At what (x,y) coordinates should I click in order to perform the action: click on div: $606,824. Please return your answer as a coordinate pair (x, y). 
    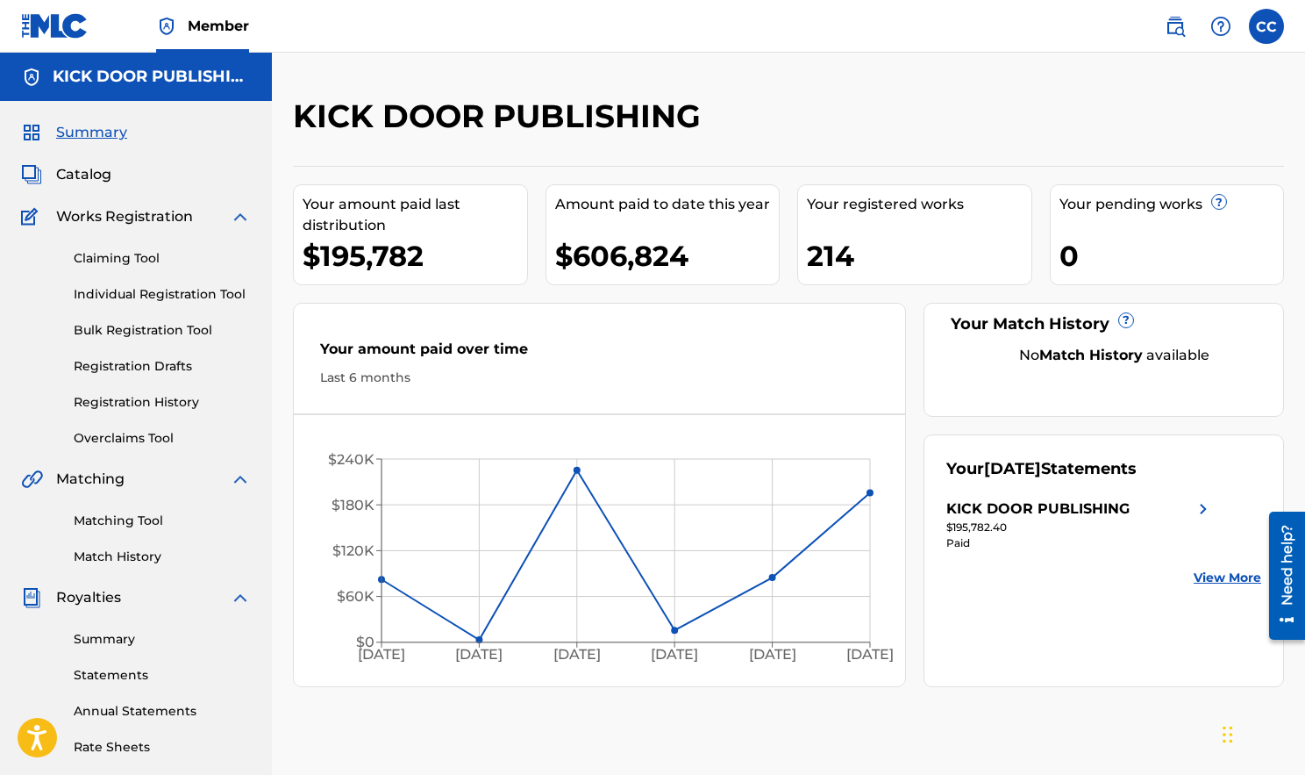
    Looking at the image, I should click on (668, 255).